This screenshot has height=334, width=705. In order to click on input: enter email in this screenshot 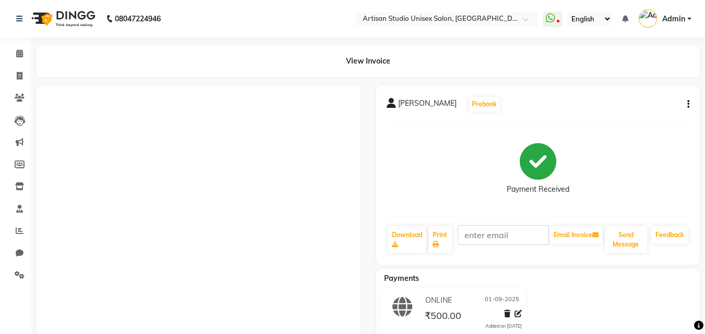, I will do `click(503, 235)`.